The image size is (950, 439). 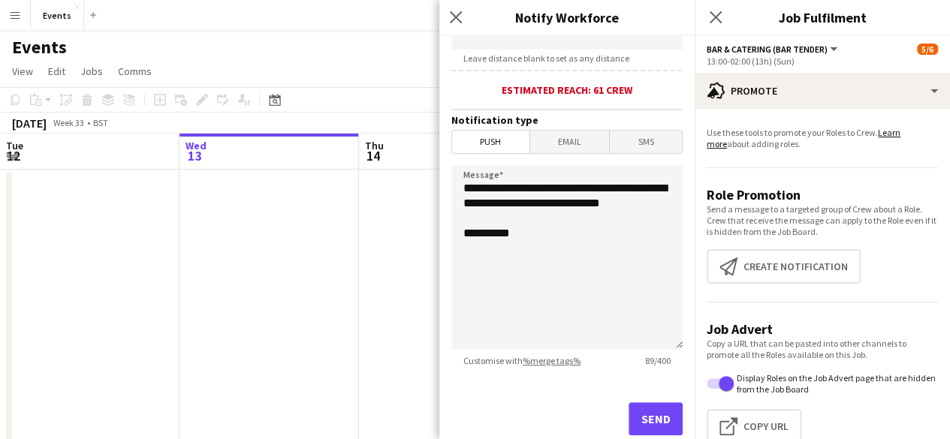 I want to click on a: Edit, so click(x=56, y=71).